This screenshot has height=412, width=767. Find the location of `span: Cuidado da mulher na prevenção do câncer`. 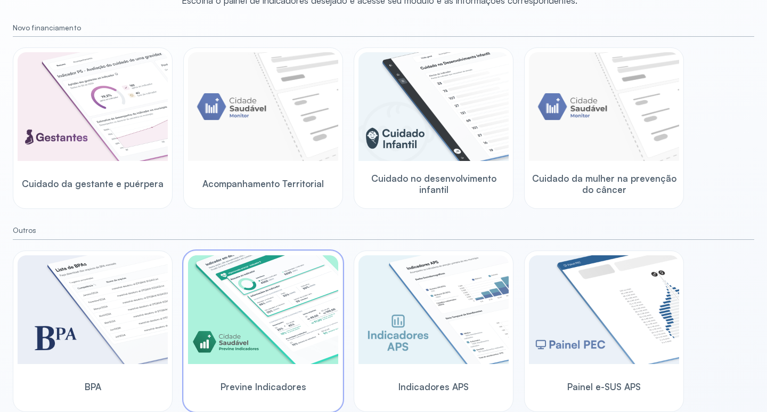

span: Cuidado da mulher na prevenção do câncer is located at coordinates (604, 184).